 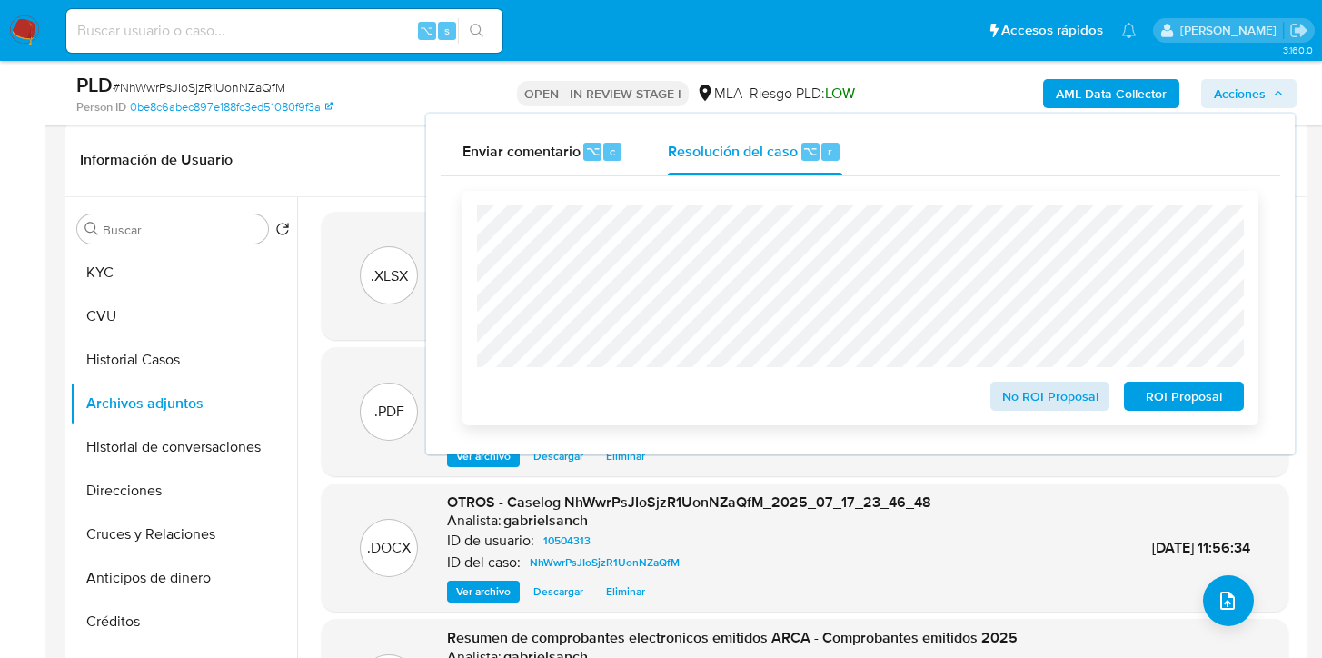 I want to click on span: # NhWwrPsJIoSjzR1UonNZaQfM, so click(x=199, y=87).